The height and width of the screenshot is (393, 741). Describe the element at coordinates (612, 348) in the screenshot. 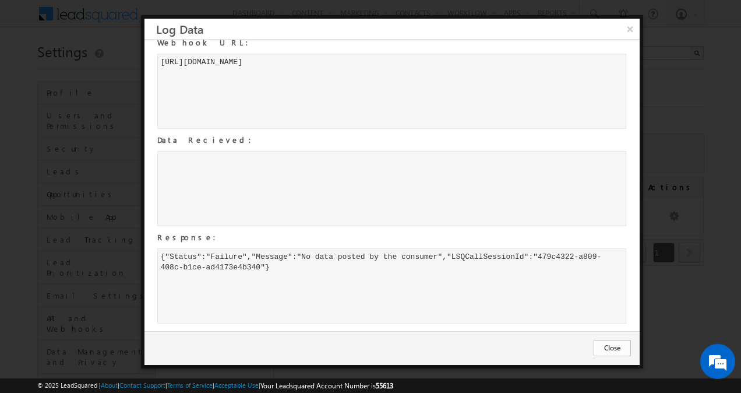

I see `button: Close` at that location.